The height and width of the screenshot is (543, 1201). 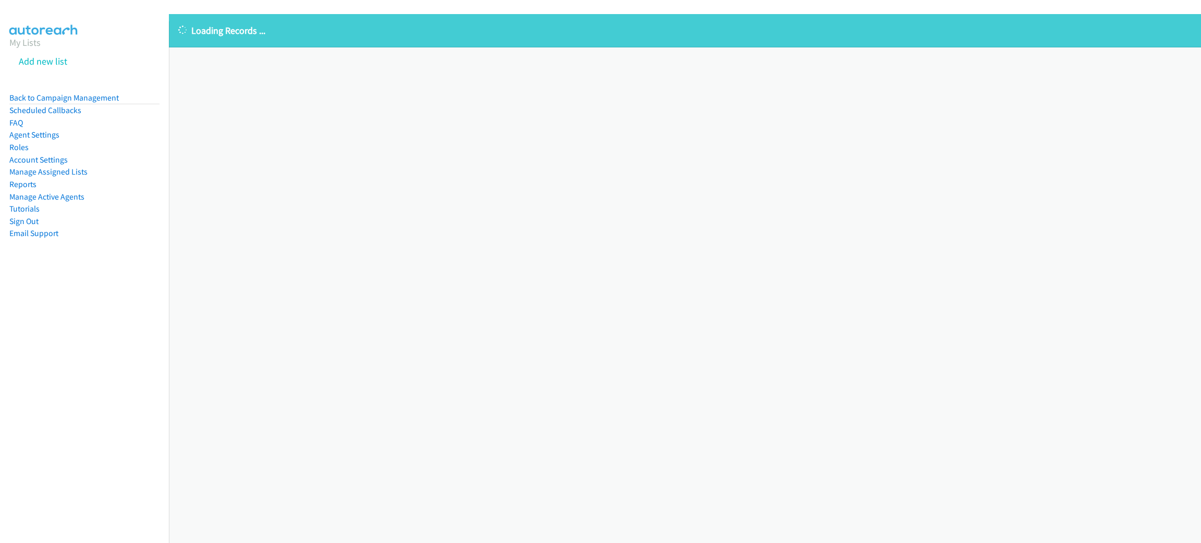 I want to click on a: Manage Active Agents, so click(x=47, y=197).